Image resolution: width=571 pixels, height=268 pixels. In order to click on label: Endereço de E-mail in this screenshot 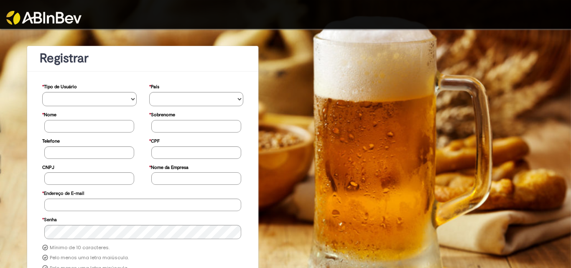, I will do `click(63, 192)`.